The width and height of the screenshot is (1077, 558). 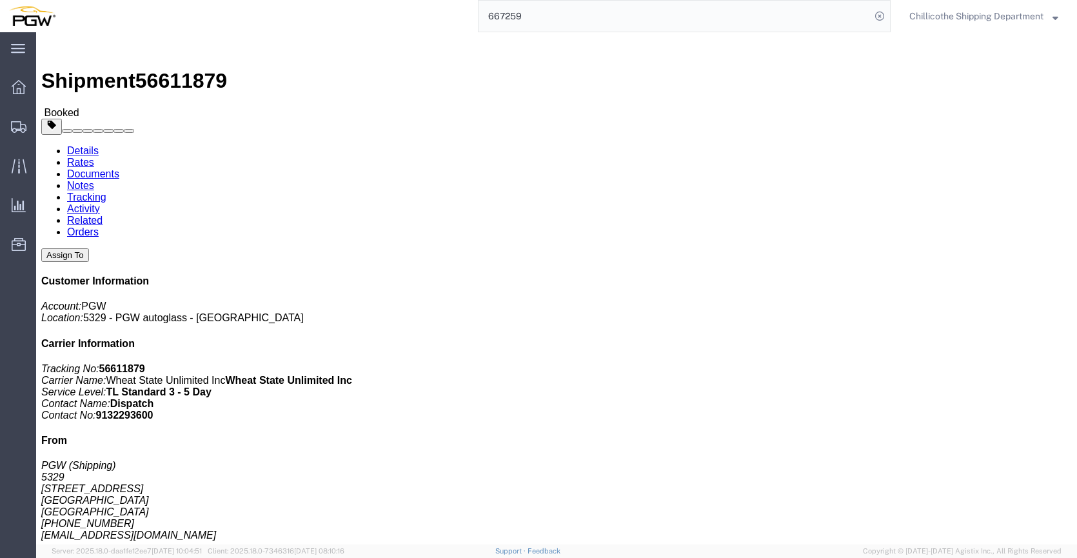 I want to click on input: Search for shipment number, reference number, so click(x=675, y=16).